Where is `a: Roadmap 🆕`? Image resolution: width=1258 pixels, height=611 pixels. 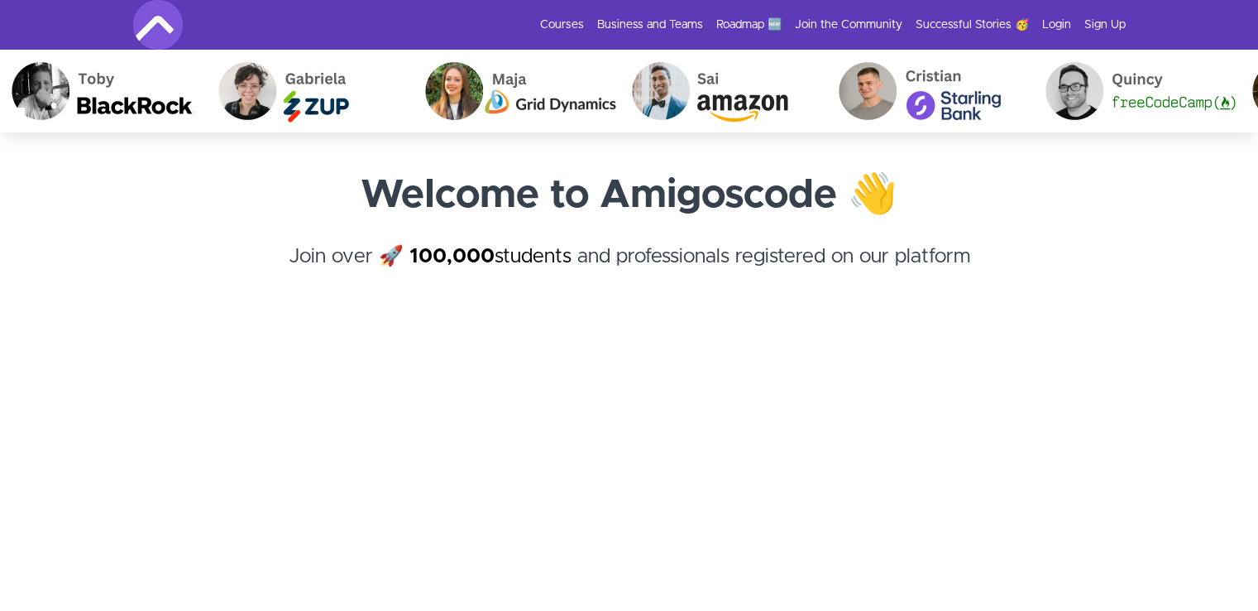 a: Roadmap 🆕 is located at coordinates (749, 25).